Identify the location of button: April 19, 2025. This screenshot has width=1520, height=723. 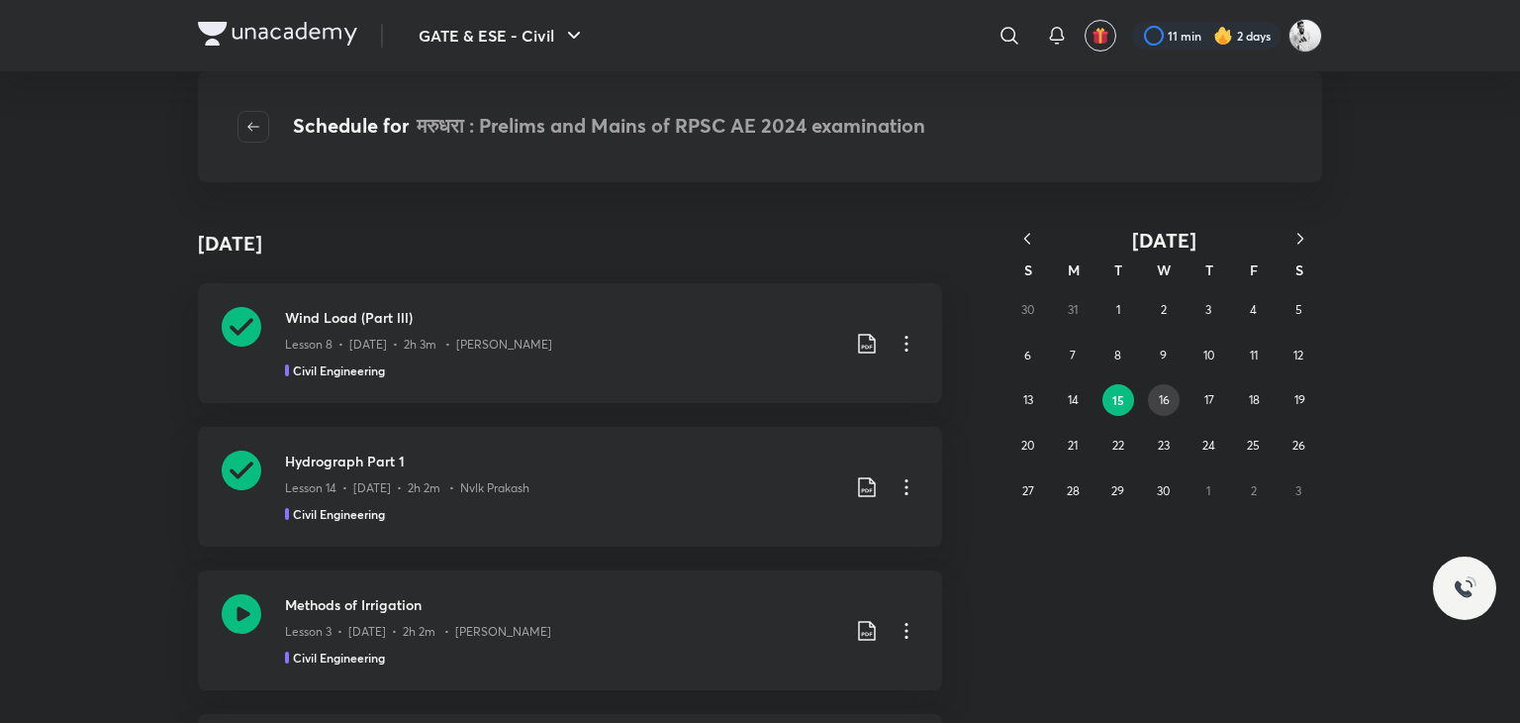
(1300, 400).